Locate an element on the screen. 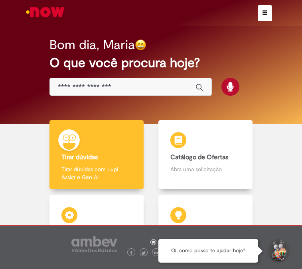 The height and width of the screenshot is (269, 302). img: logo_footer_linkedin.png is located at coordinates (156, 253).